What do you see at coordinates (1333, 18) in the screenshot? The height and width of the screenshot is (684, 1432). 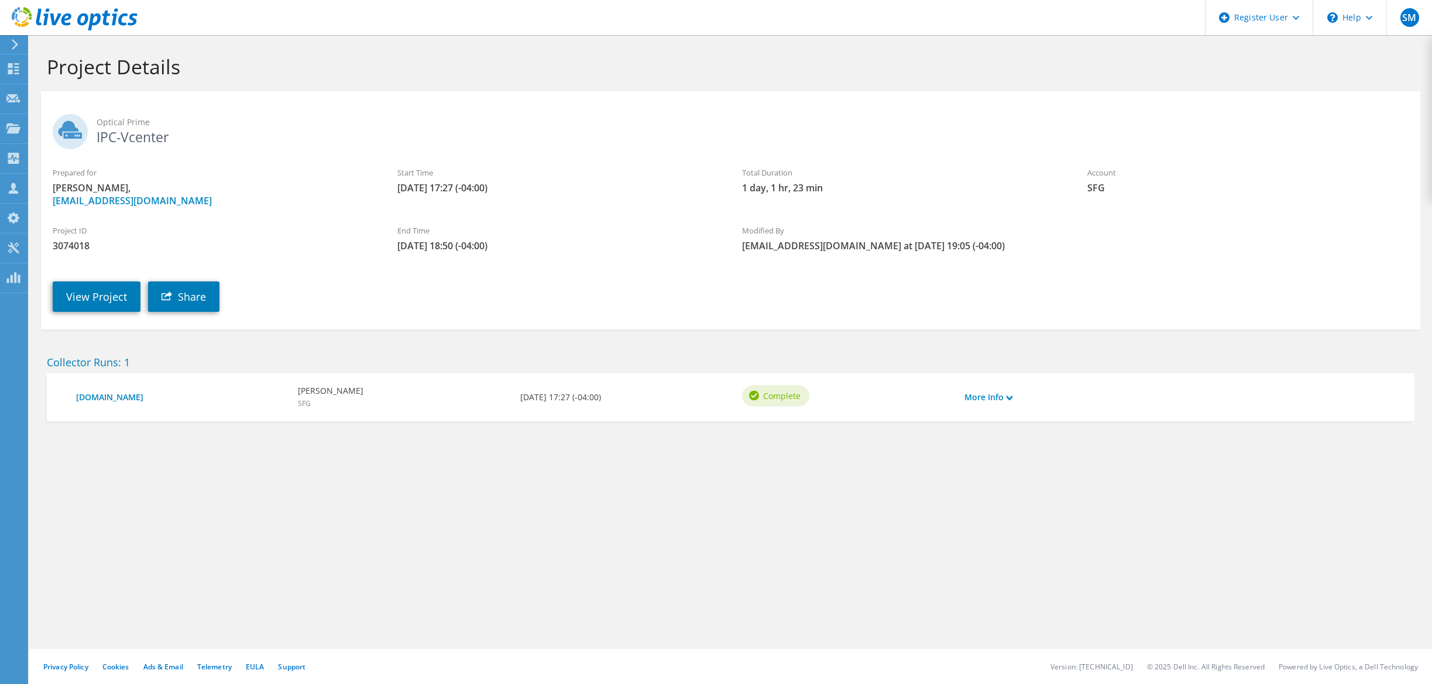 I see `svg: \n` at bounding box center [1333, 18].